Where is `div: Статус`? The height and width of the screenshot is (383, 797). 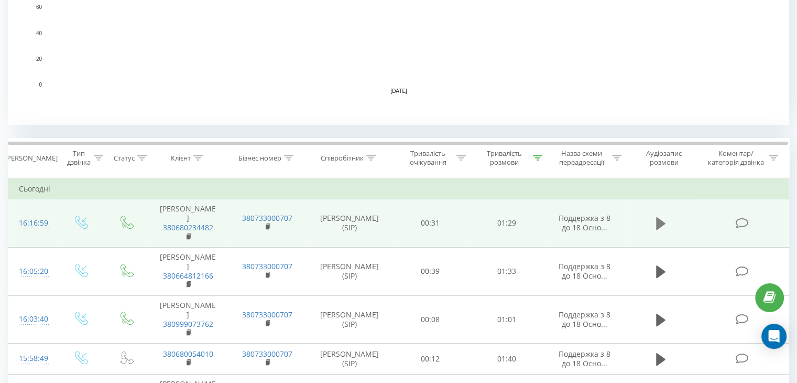
div: Статус is located at coordinates (124, 158).